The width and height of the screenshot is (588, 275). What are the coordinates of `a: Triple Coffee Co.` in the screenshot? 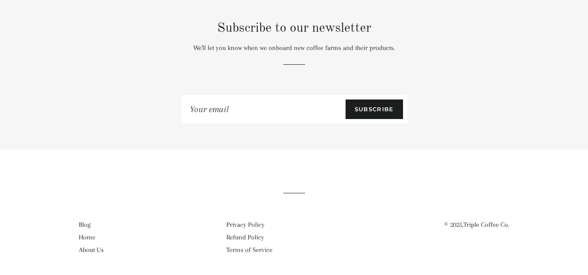 It's located at (486, 225).